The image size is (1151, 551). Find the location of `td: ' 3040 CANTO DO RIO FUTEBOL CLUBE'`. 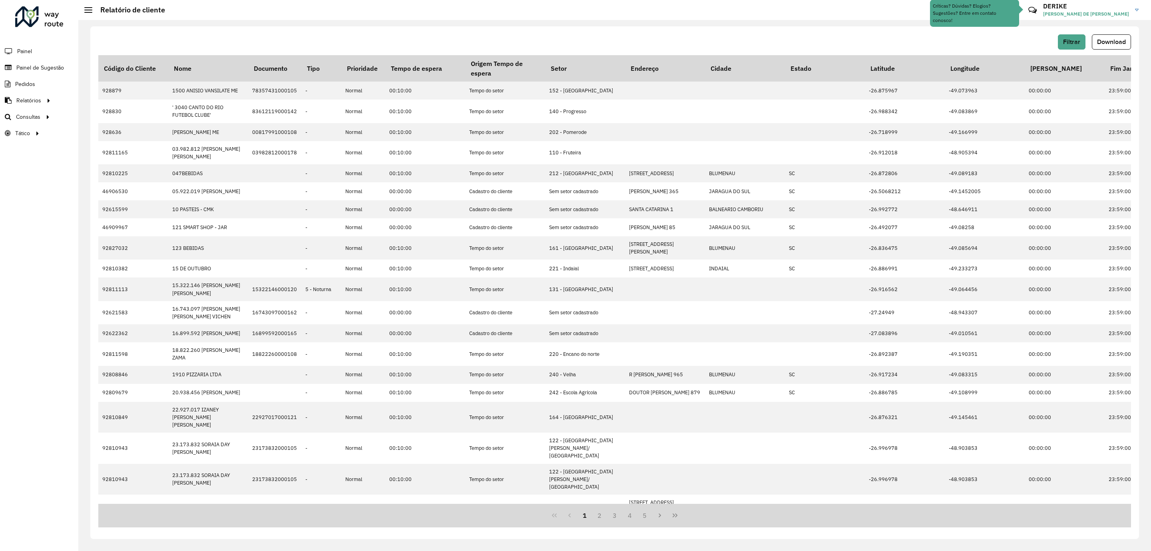

td: ' 3040 CANTO DO RIO FUTEBOL CLUBE' is located at coordinates (208, 111).